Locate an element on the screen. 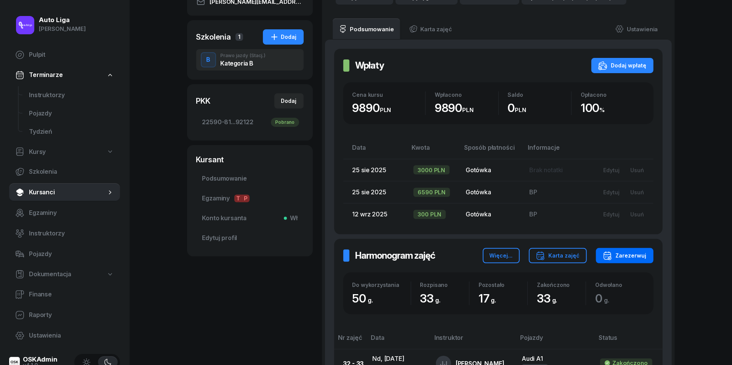 Image resolution: width=732 pixels, height=365 pixels. button: Dodaj wpłatę is located at coordinates (622, 66).